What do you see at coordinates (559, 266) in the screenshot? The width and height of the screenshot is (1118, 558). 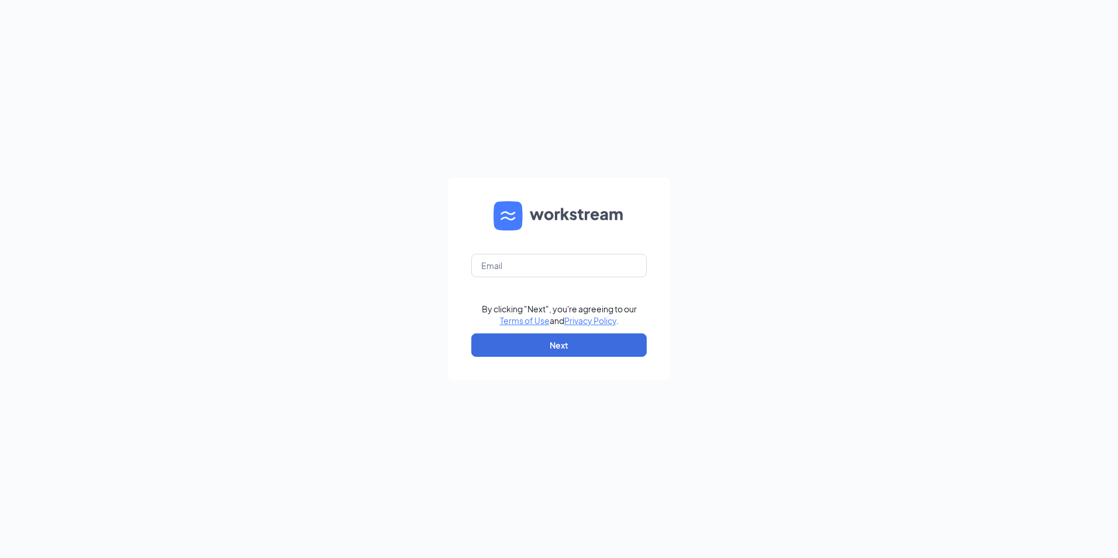 I see `input: Email` at bounding box center [559, 266].